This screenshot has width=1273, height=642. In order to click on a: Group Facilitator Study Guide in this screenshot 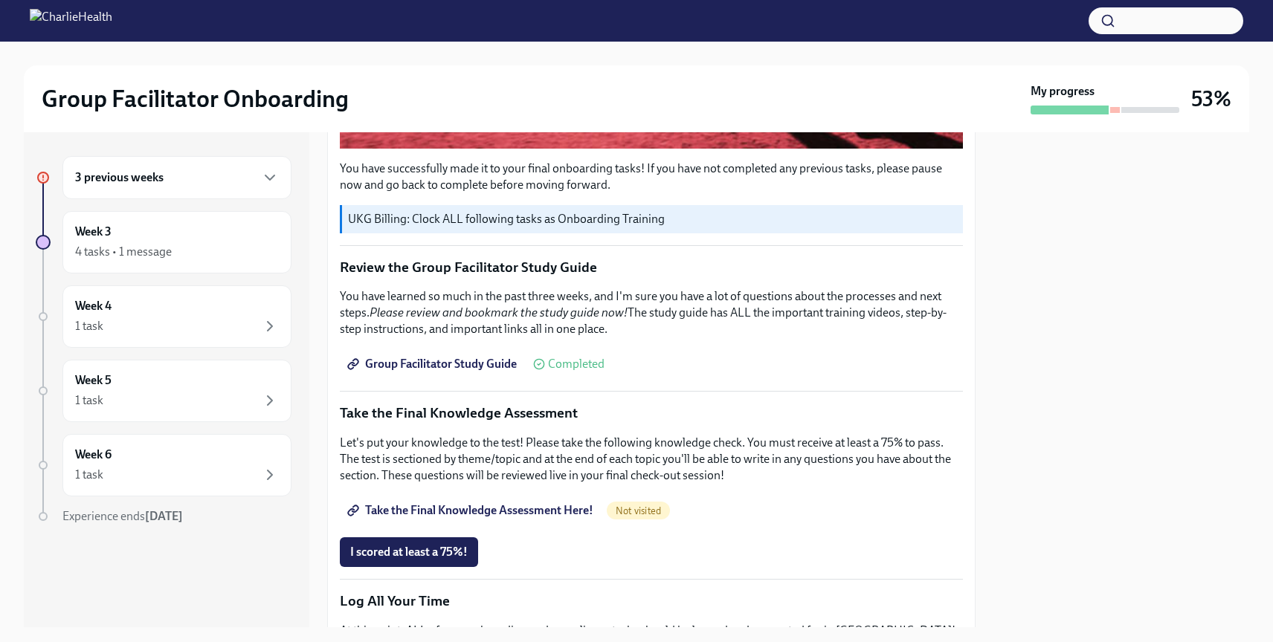, I will do `click(433, 364)`.